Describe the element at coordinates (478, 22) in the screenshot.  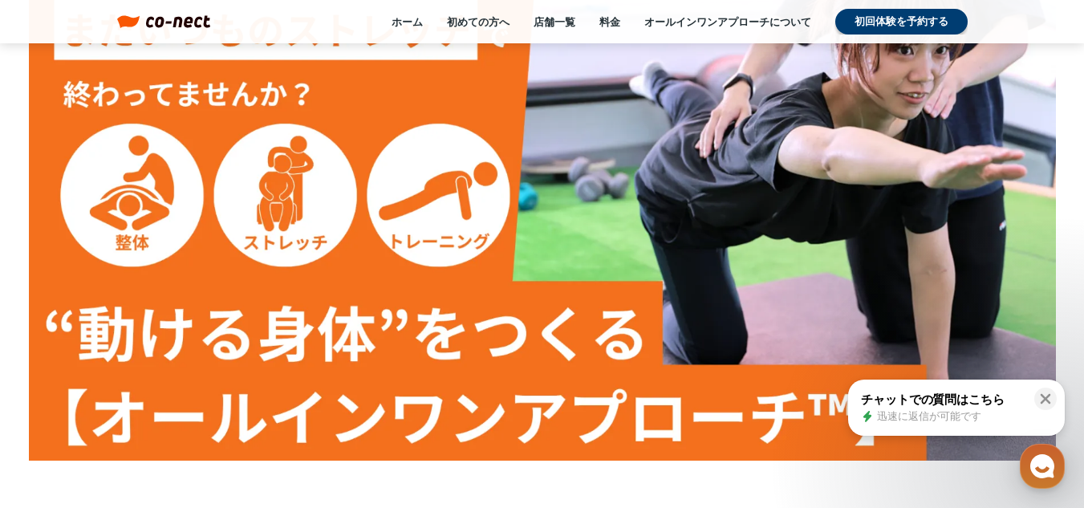
I see `a: 初めての方へ` at that location.